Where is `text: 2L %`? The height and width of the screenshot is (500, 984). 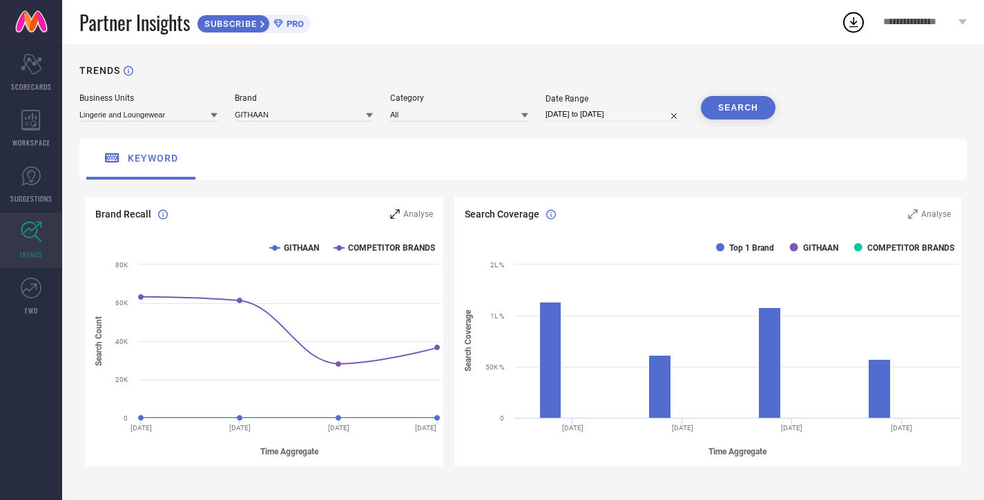 text: 2L % is located at coordinates (497, 265).